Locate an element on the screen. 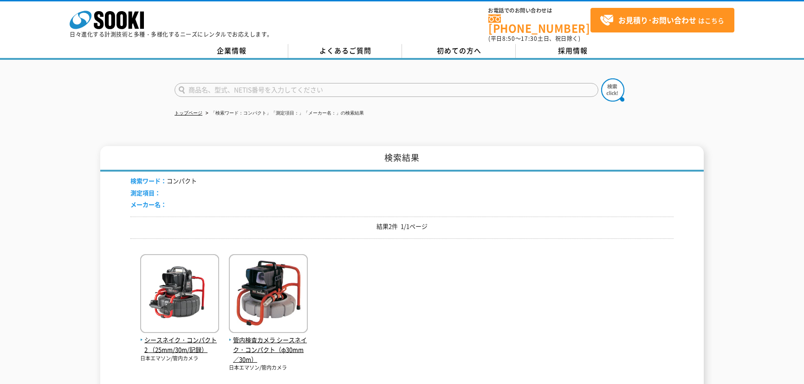 This screenshot has height=384, width=804. span: 測定項目： is located at coordinates (145, 193).